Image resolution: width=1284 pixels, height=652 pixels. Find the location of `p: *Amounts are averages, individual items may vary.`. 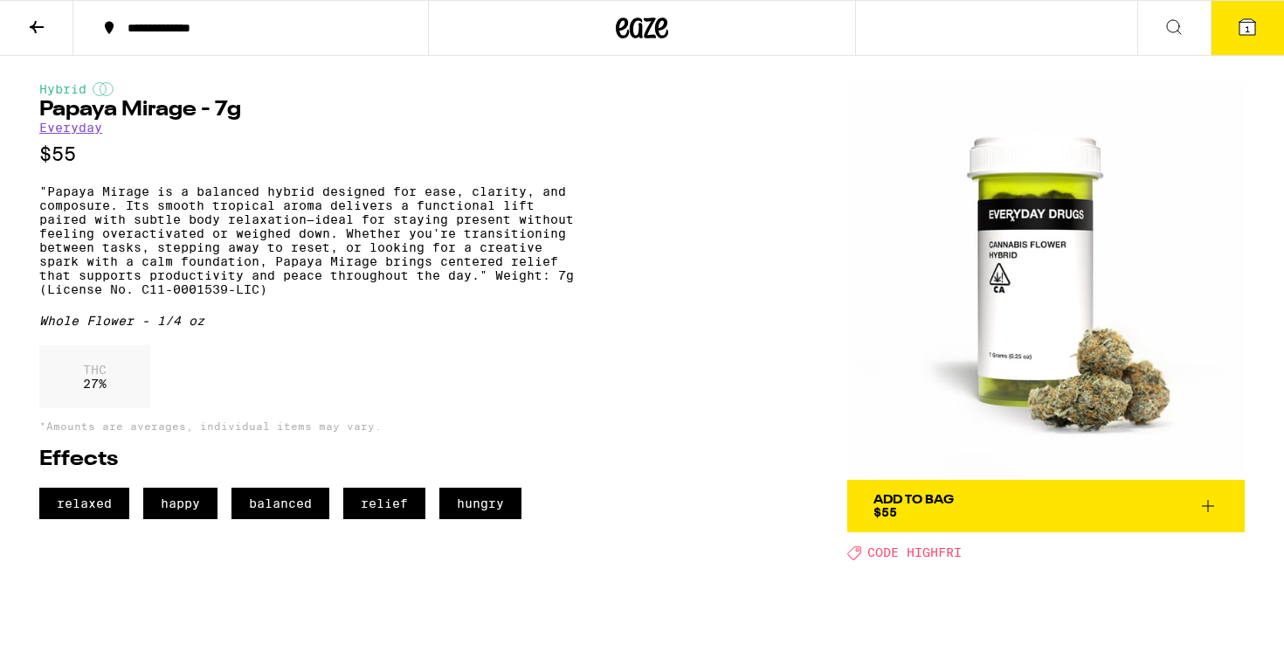

p: *Amounts are averages, individual items may vary. is located at coordinates (310, 425).